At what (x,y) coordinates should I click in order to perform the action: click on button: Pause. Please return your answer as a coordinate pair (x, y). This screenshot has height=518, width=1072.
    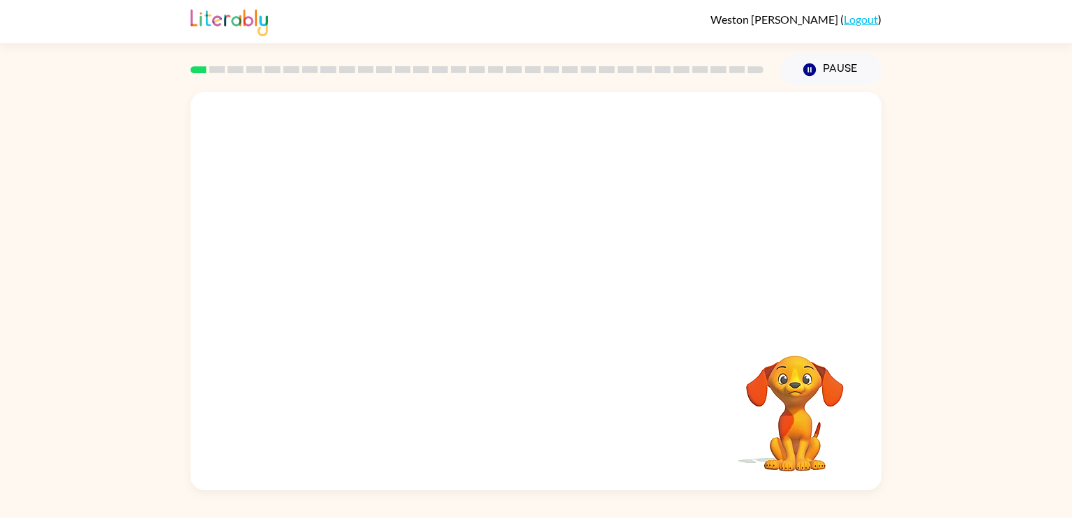
    Looking at the image, I should click on (830, 70).